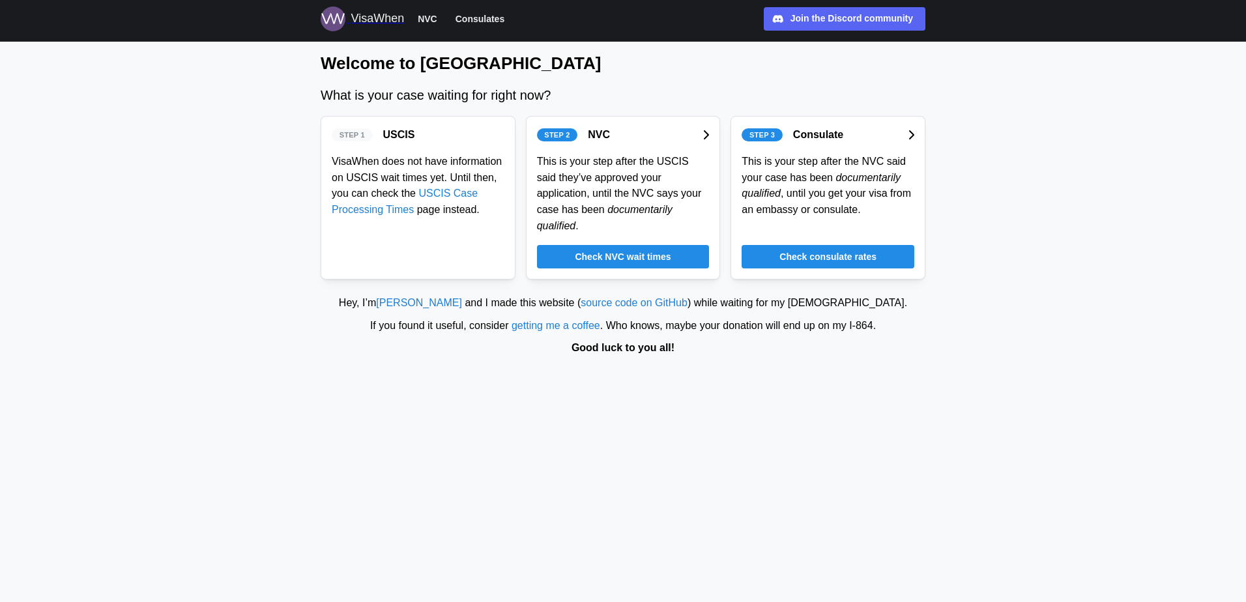 This screenshot has width=1246, height=602. Describe the element at coordinates (634, 302) in the screenshot. I see `a: source code on GitHub` at that location.